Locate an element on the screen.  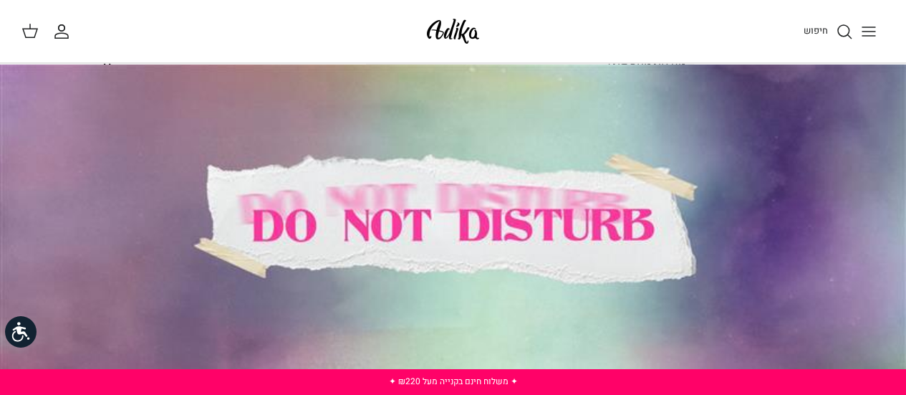
img: Adika IL is located at coordinates (453, 31).